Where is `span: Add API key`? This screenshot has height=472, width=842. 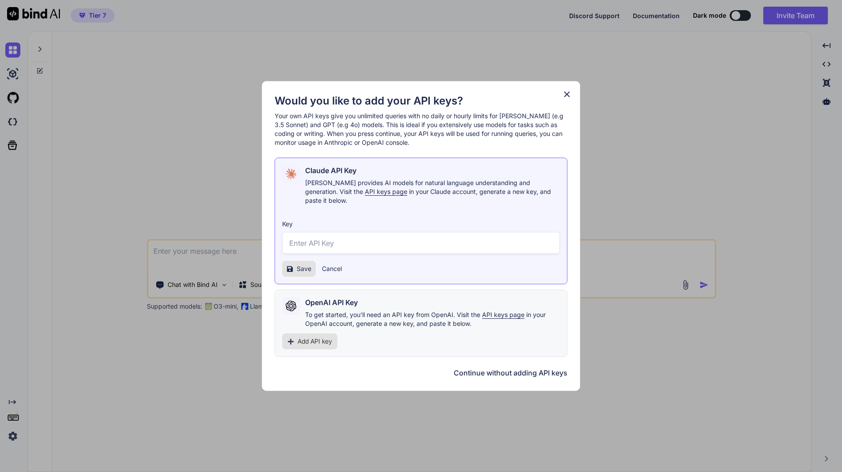
span: Add API key is located at coordinates (315, 341).